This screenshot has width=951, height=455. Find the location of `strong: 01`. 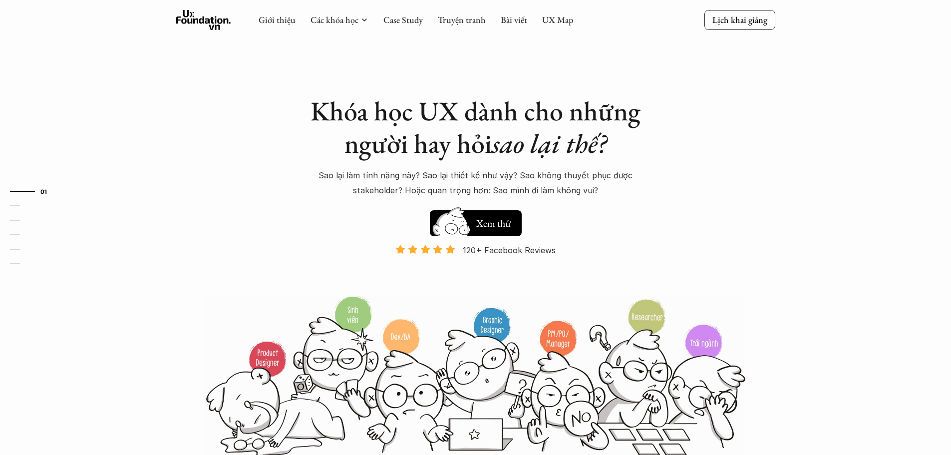

strong: 01 is located at coordinates (44, 191).